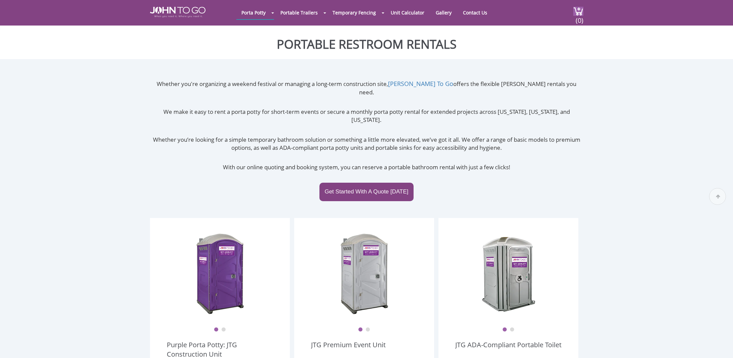 The width and height of the screenshot is (733, 358). I want to click on a: Contact Us, so click(475, 12).